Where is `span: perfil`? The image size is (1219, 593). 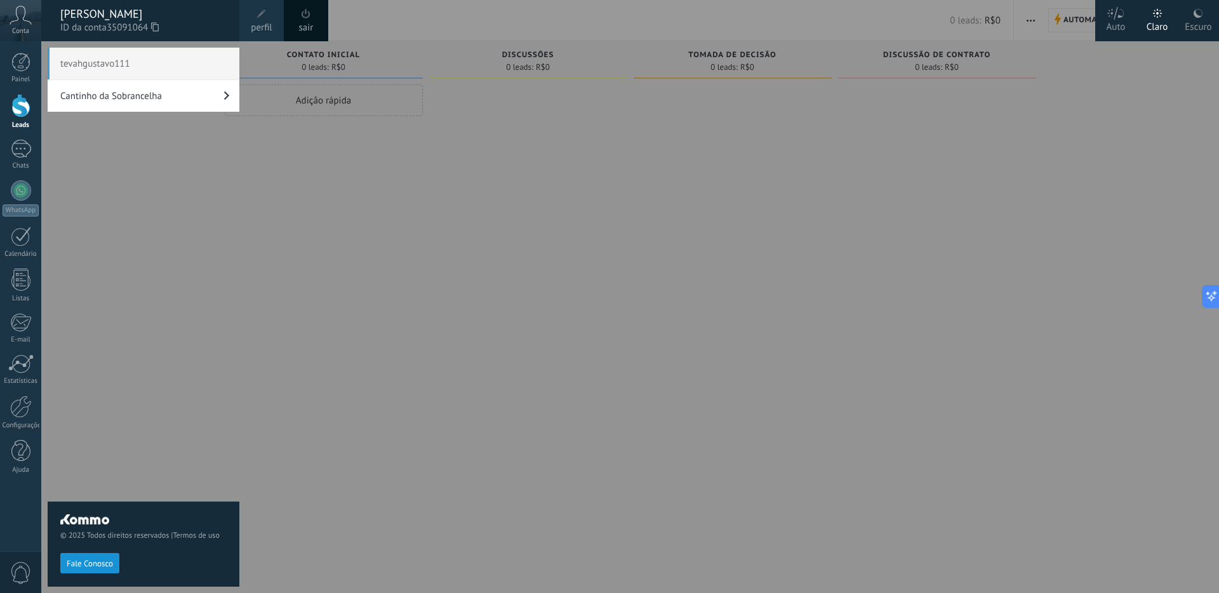
span: perfil is located at coordinates (261, 28).